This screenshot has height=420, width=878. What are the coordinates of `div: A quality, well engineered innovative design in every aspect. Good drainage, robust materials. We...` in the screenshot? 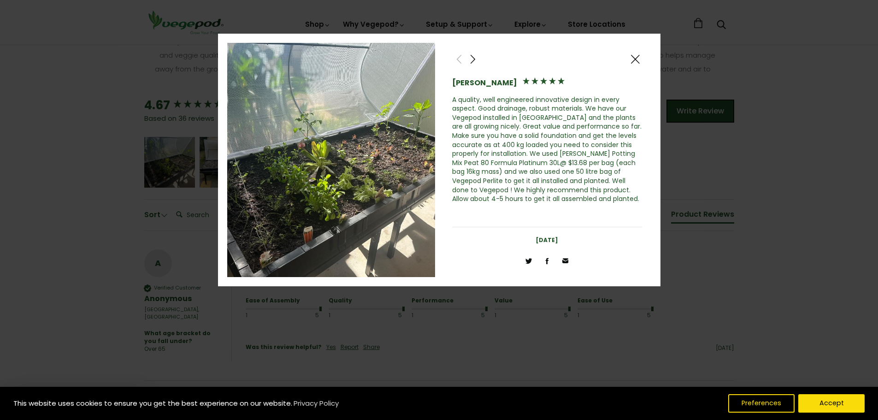 It's located at (547, 149).